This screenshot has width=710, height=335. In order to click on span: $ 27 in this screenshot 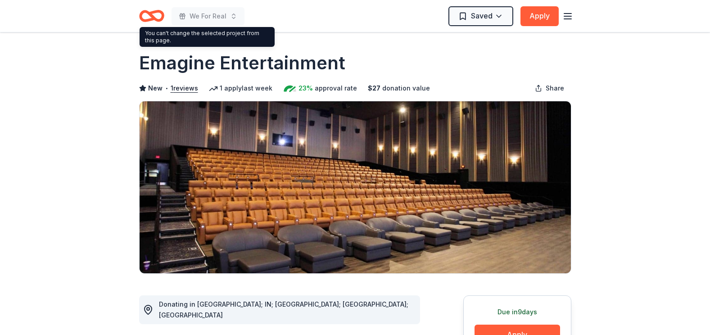, I will do `click(374, 88)`.